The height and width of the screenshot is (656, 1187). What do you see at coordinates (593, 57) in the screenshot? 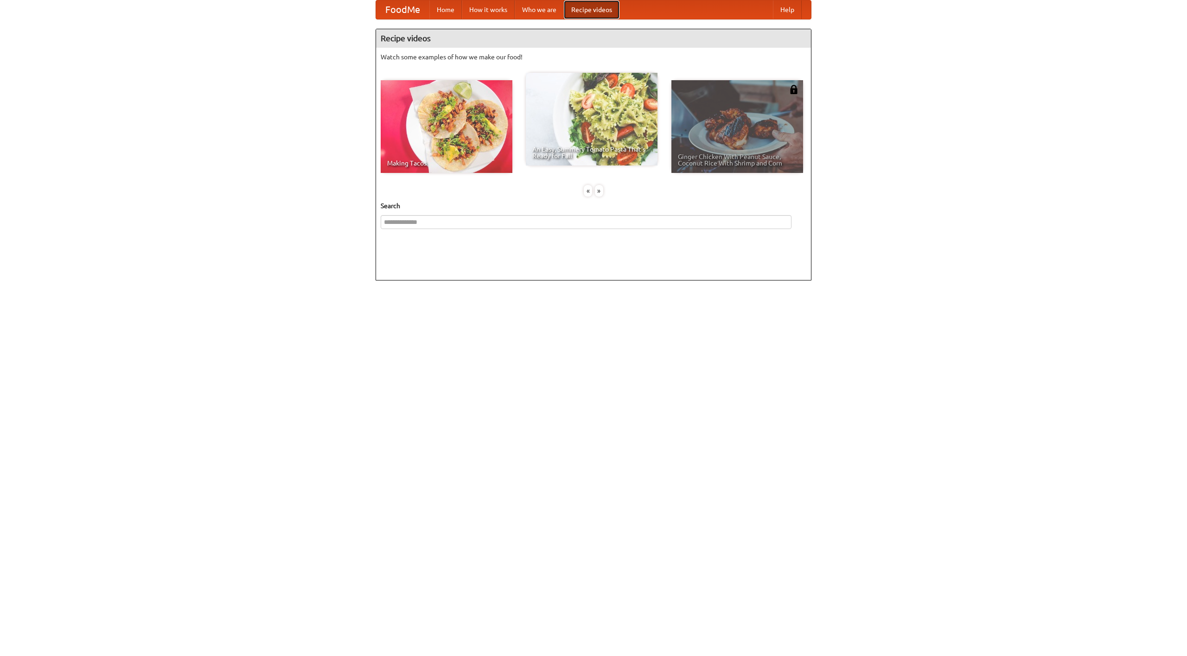
I see `p: Watch some examples of how we make our food!` at bounding box center [593, 57].